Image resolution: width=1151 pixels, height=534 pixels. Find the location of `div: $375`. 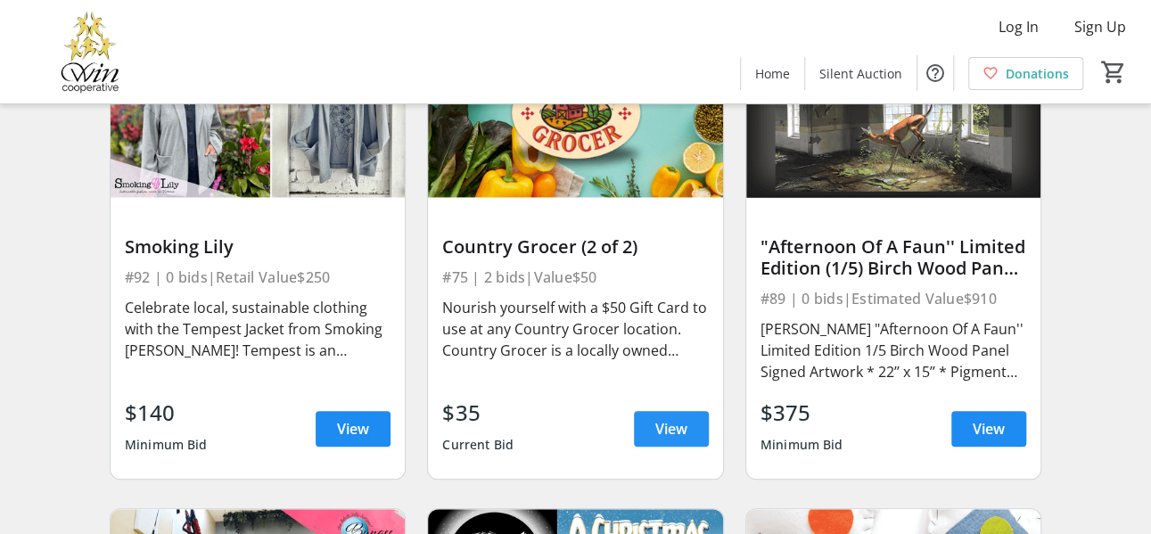

div: $375 is located at coordinates (801, 413).